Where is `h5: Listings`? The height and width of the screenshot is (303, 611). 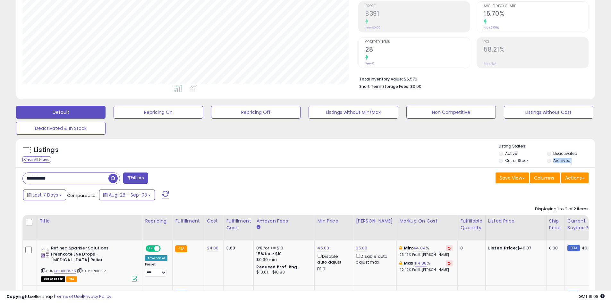
h5: Listings is located at coordinates (46, 150).